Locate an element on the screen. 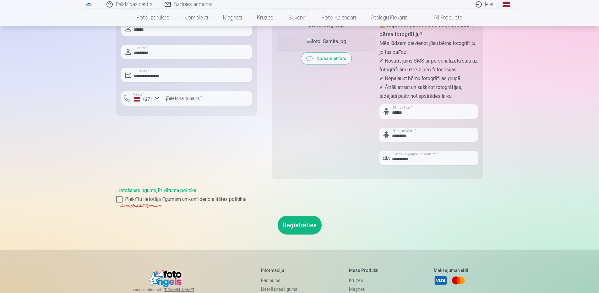  a: Suvenīri is located at coordinates (298, 18).